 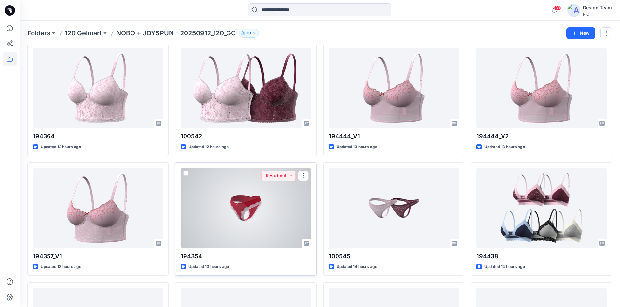 What do you see at coordinates (98, 137) in the screenshot?
I see `p: 194364` at bounding box center [98, 137].